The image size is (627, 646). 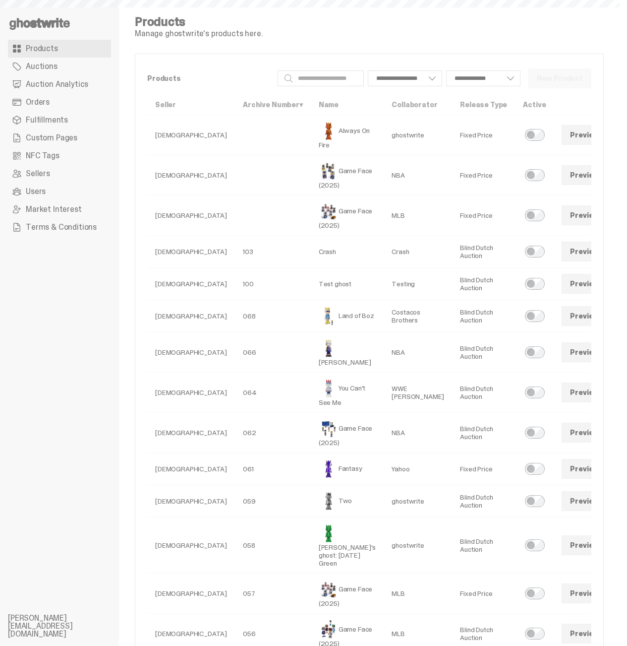 I want to click on th: Seller, so click(x=191, y=105).